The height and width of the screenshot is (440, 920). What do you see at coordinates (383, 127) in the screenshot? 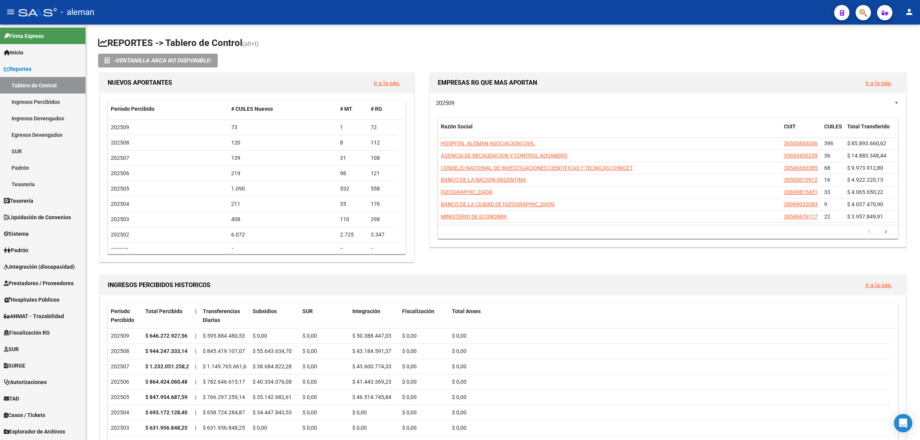
I see `div: 72` at bounding box center [383, 127].